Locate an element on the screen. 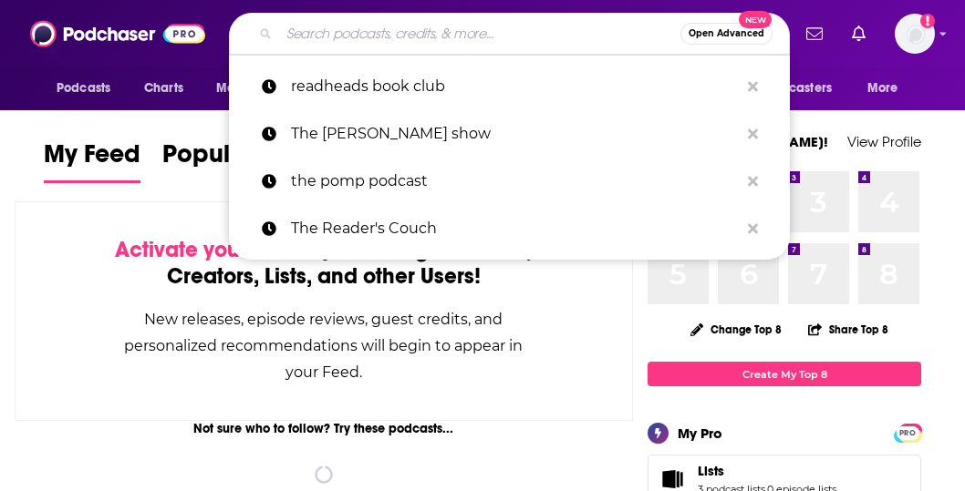  span: More is located at coordinates (882, 88).